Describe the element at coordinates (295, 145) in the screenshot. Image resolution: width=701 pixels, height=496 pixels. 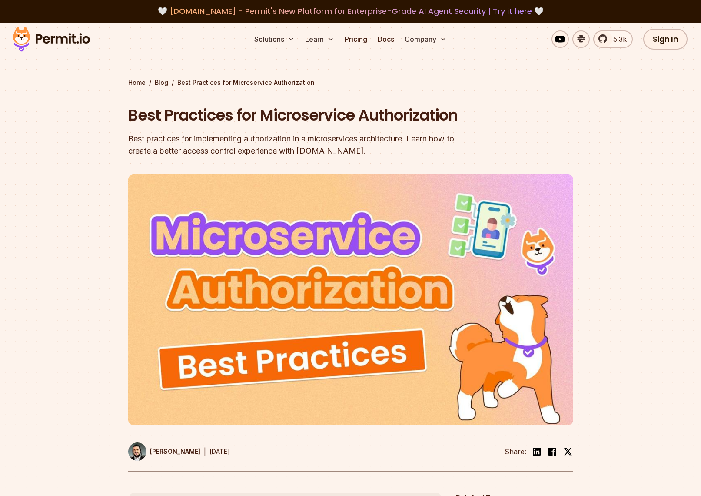
I see `div: Best practices for implementing authorization in a microservices architecture. Learn how to creat...` at that location.